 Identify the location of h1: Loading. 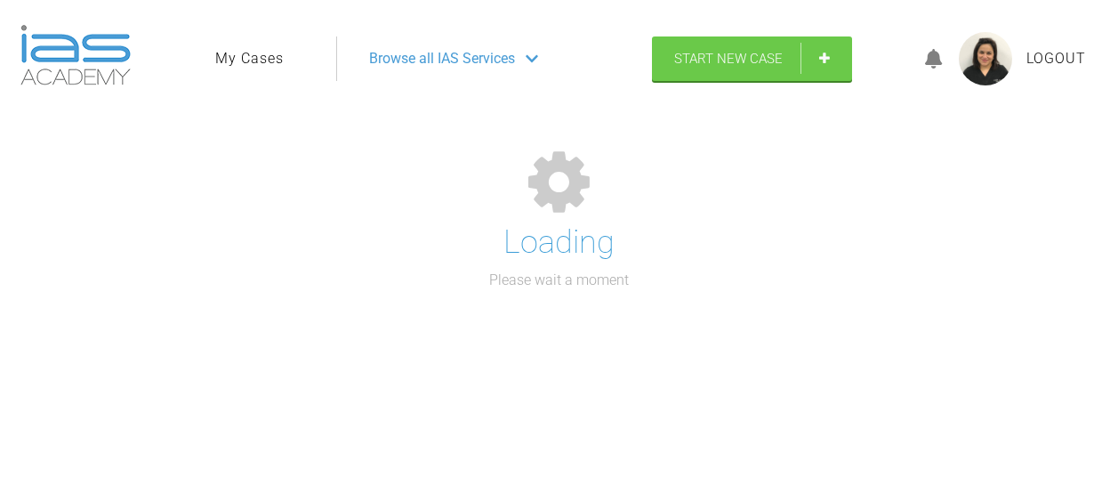
(559, 243).